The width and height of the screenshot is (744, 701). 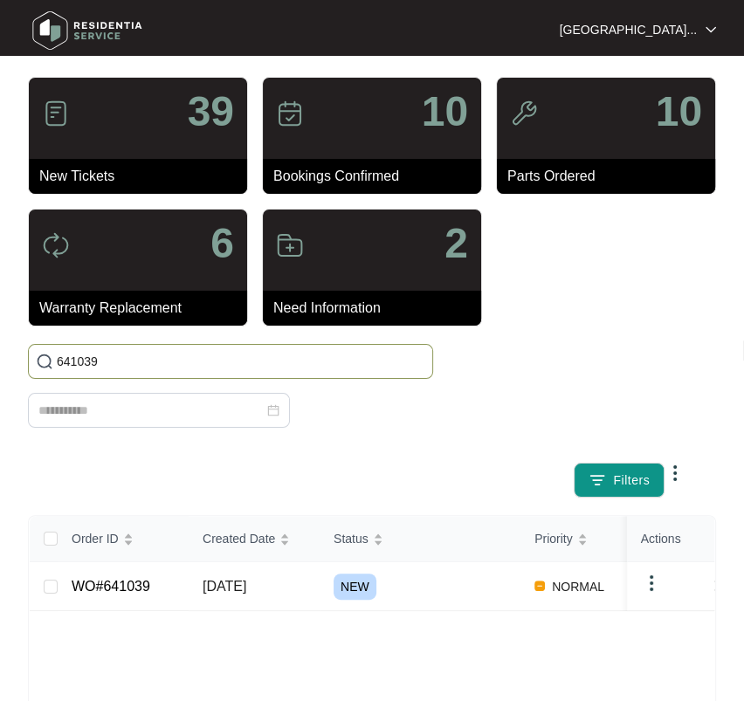 What do you see at coordinates (420, 539) in the screenshot?
I see `th: Status` at bounding box center [420, 539].